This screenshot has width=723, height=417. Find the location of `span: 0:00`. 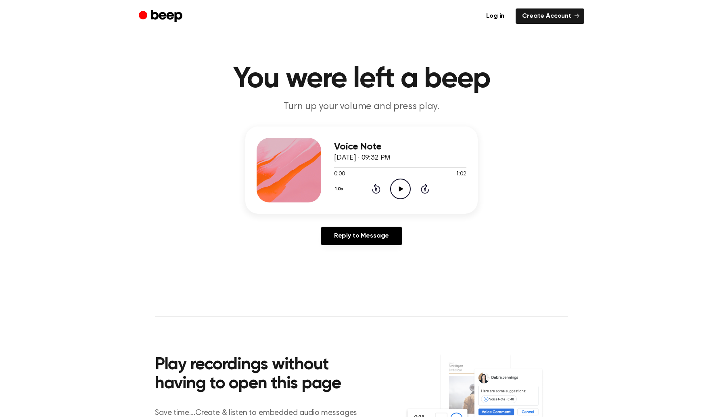

span: 0:00 is located at coordinates (339, 174).